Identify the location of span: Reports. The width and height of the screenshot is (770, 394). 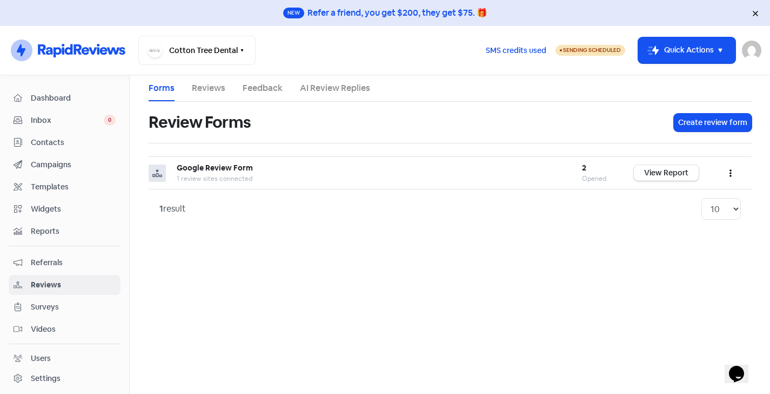
(73, 231).